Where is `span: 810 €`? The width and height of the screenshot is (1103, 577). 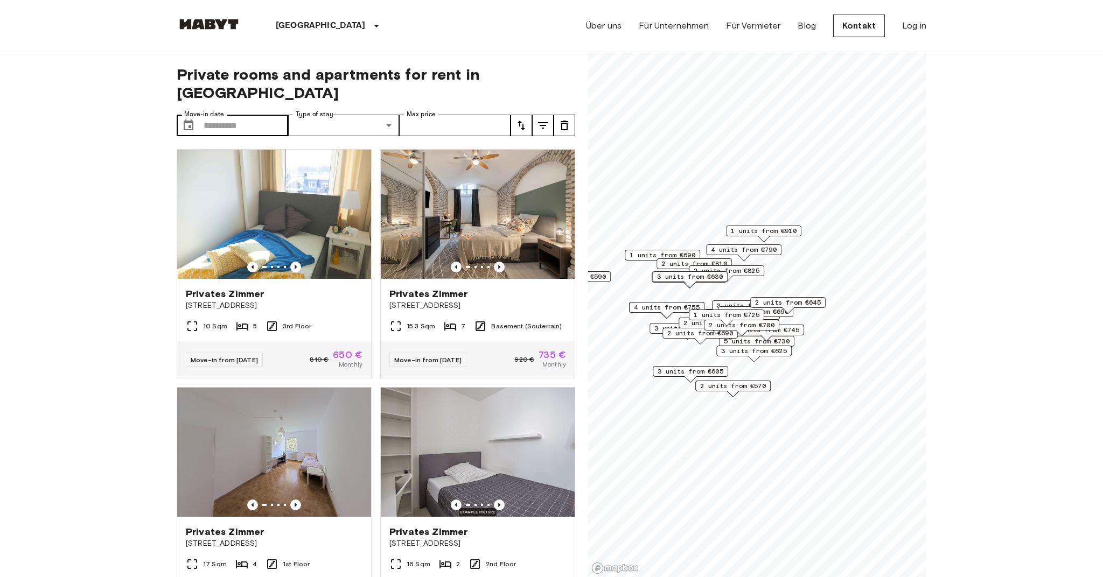 span: 810 € is located at coordinates (319, 360).